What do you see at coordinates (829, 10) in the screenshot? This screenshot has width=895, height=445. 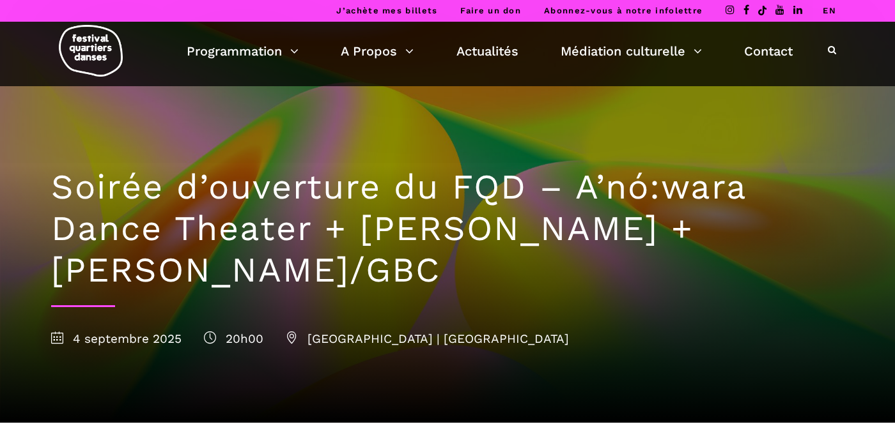 I see `a: EN` at bounding box center [829, 10].